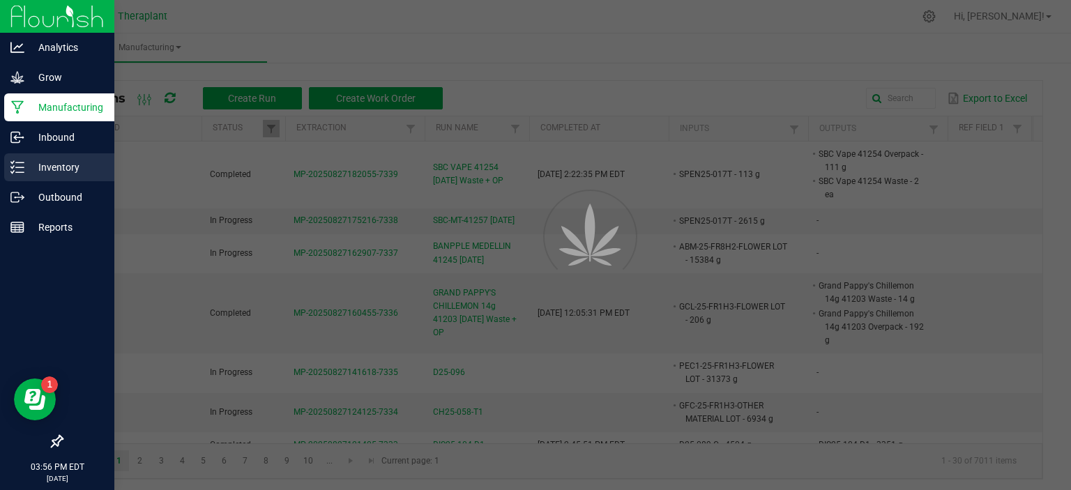  I want to click on p: Manufacturing, so click(66, 107).